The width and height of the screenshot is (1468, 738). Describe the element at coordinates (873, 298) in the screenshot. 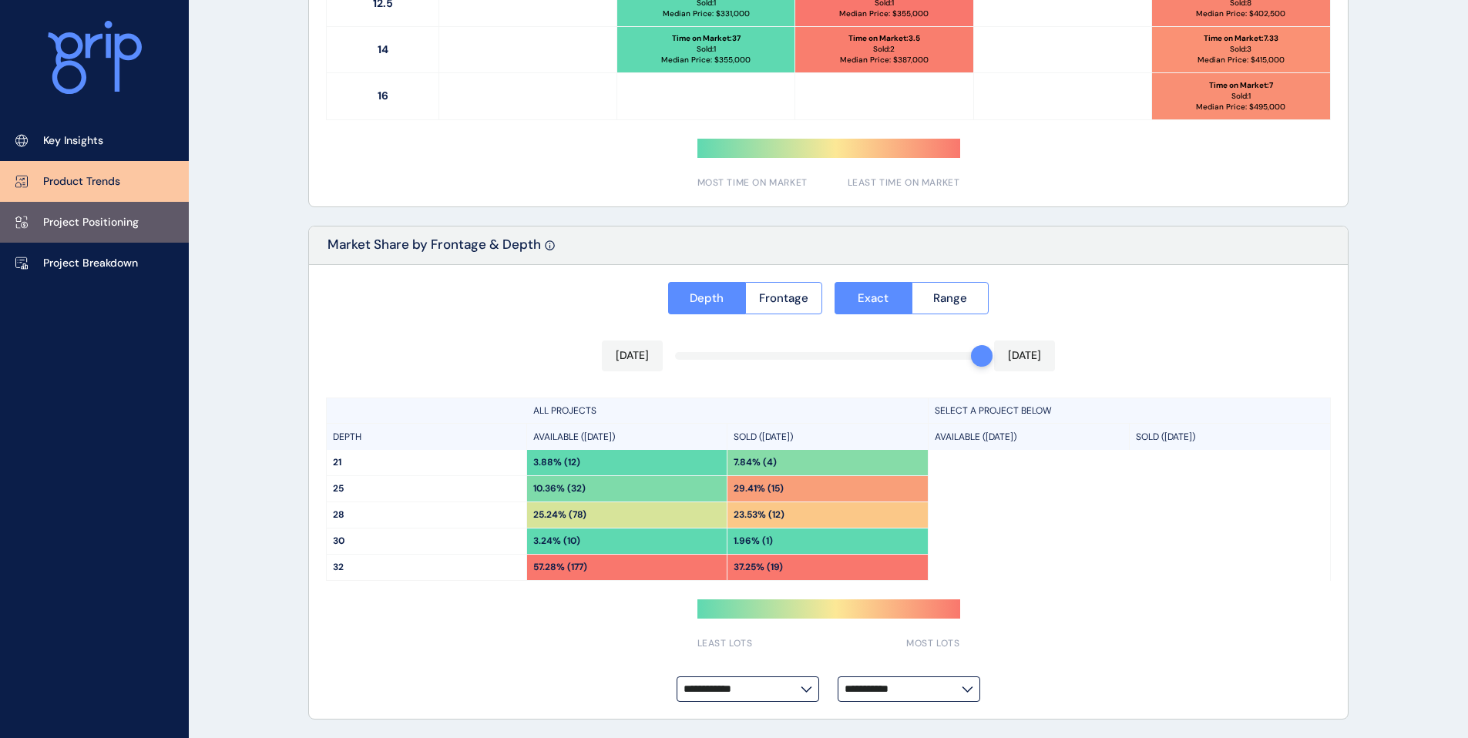

I see `span: Exact` at that location.